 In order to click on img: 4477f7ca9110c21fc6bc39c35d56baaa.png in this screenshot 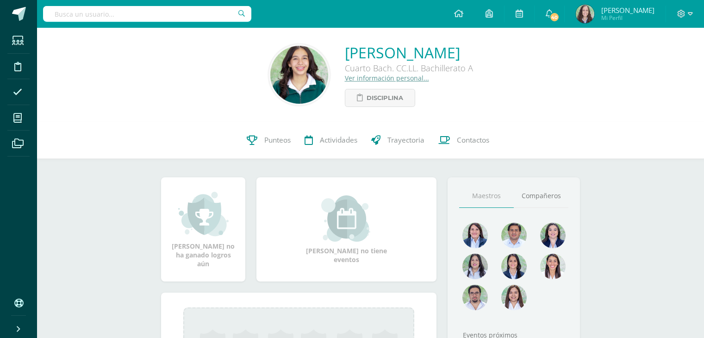, I will do `click(475, 235)`.